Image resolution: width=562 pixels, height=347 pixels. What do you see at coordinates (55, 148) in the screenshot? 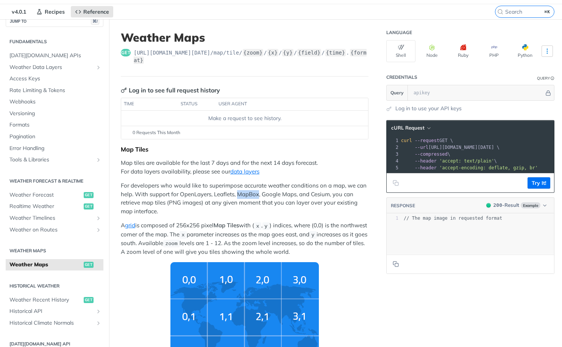
I see `a: Error Handling` at bounding box center [55, 148].